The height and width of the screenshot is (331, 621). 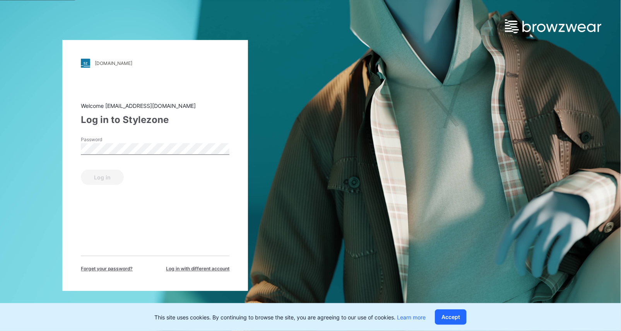 What do you see at coordinates (108, 140) in the screenshot?
I see `label: Password` at bounding box center [108, 140].